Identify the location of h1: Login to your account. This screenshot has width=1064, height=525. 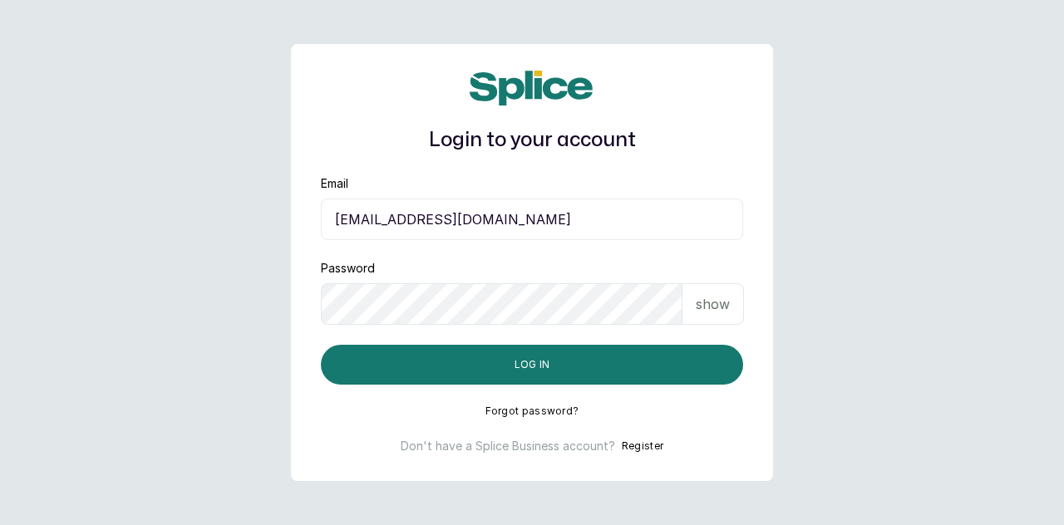
(532, 140).